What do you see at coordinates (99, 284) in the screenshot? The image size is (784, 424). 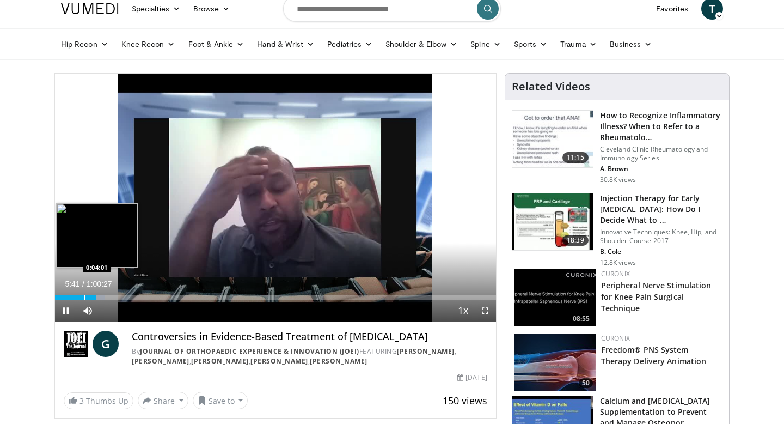 I see `span: 1:00:27` at bounding box center [99, 284].